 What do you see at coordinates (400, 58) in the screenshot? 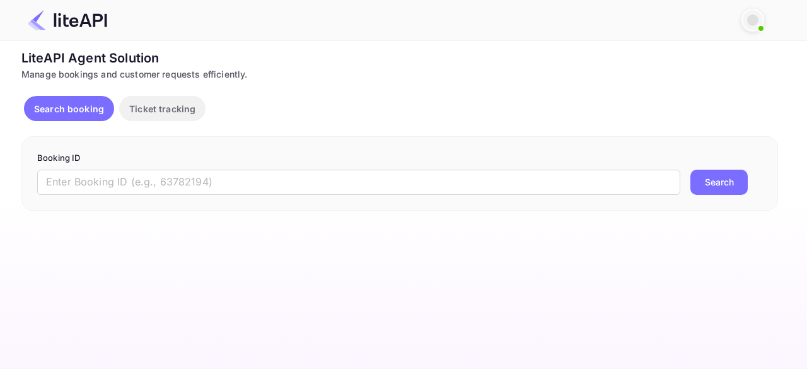
I see `div: LiteAPI Agent Solution` at bounding box center [400, 58].